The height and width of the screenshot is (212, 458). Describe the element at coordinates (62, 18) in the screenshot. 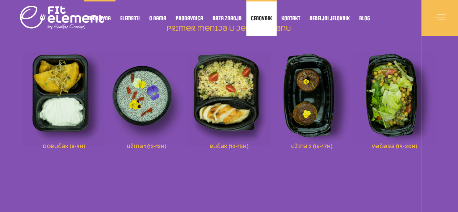

I see `img: logo light` at that location.